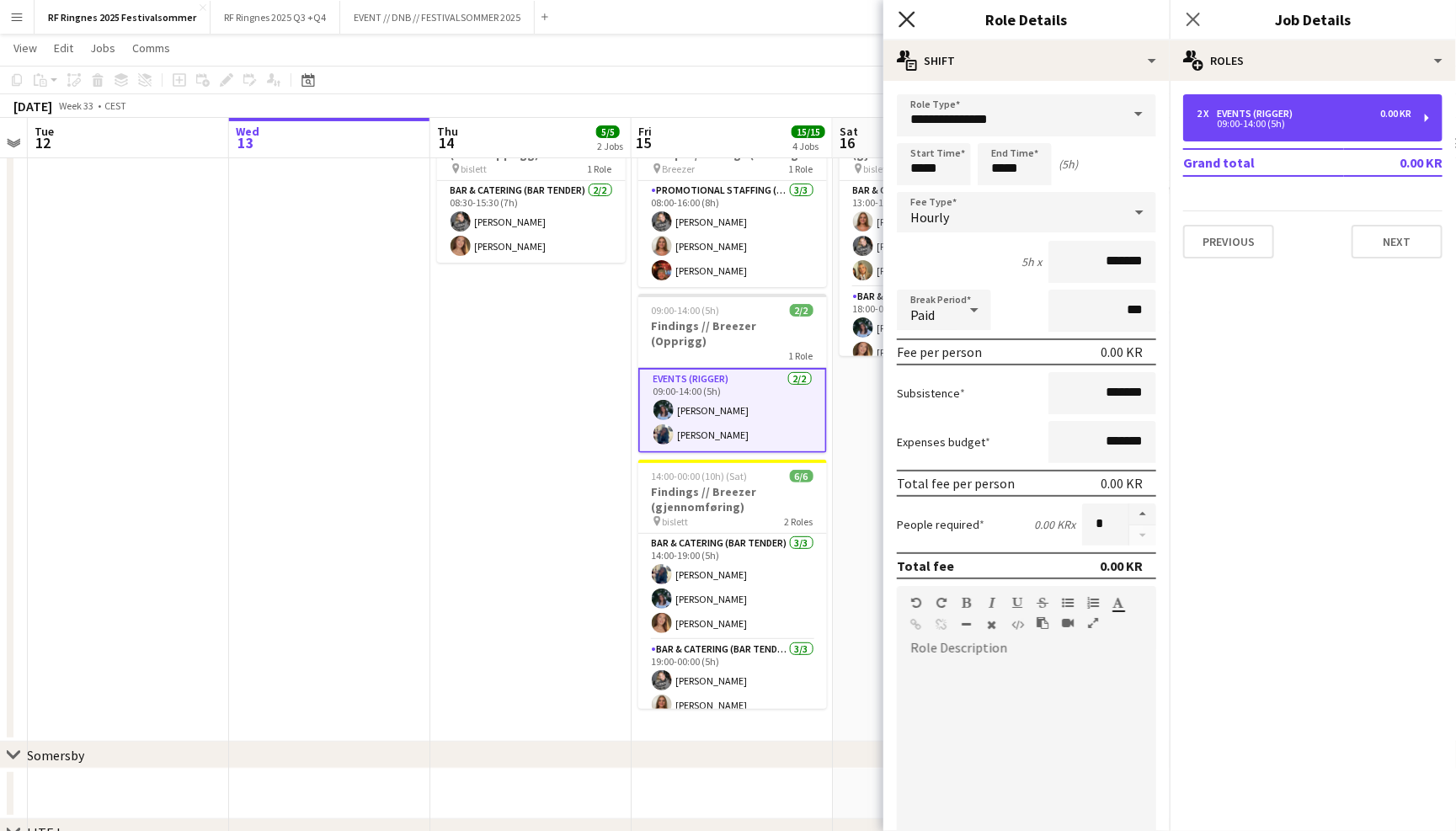 The width and height of the screenshot is (1456, 831). I want to click on button: Next, so click(1397, 241).